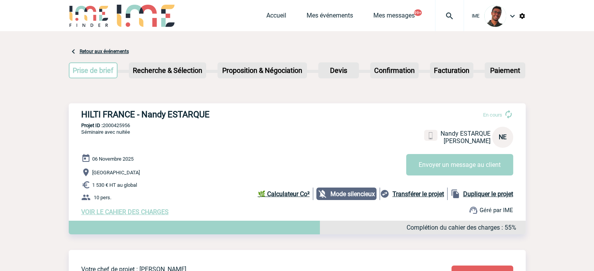 Image resolution: width=594 pixels, height=271 pixels. What do you see at coordinates (451, 70) in the screenshot?
I see `p: Facturation` at bounding box center [451, 70].